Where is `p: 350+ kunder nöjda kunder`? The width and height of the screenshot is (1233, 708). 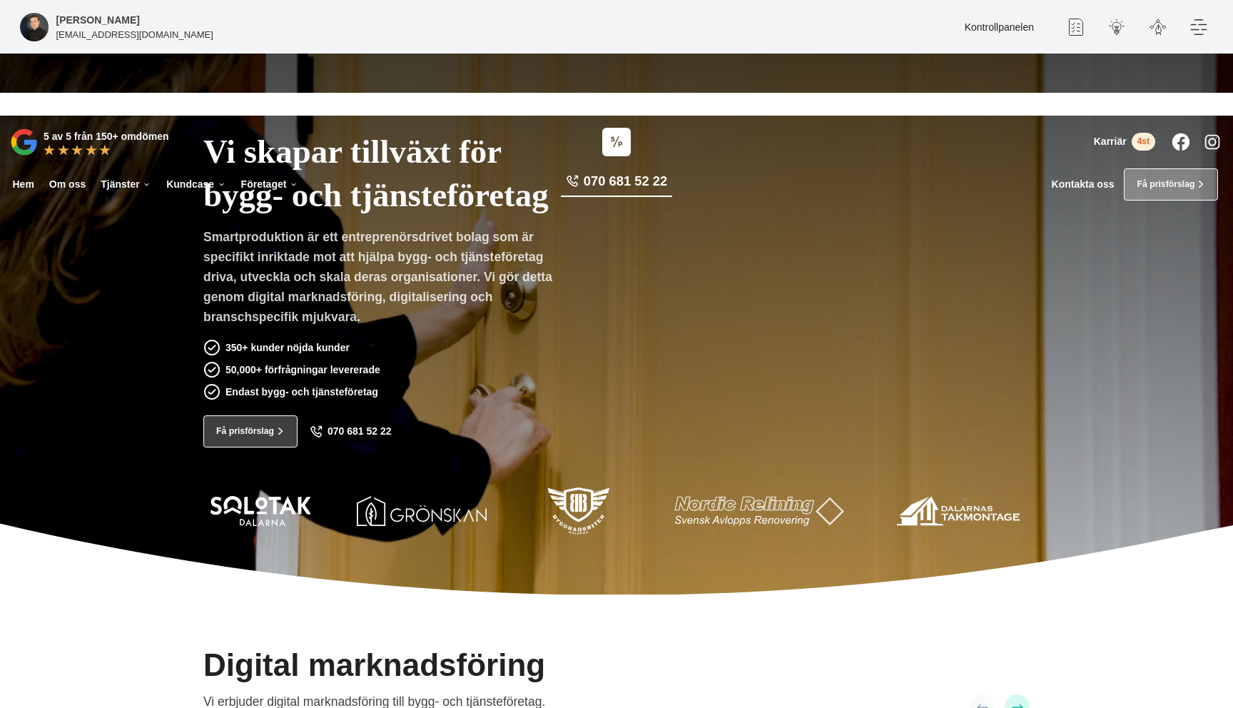 p: 350+ kunder nöjda kunder is located at coordinates (287, 347).